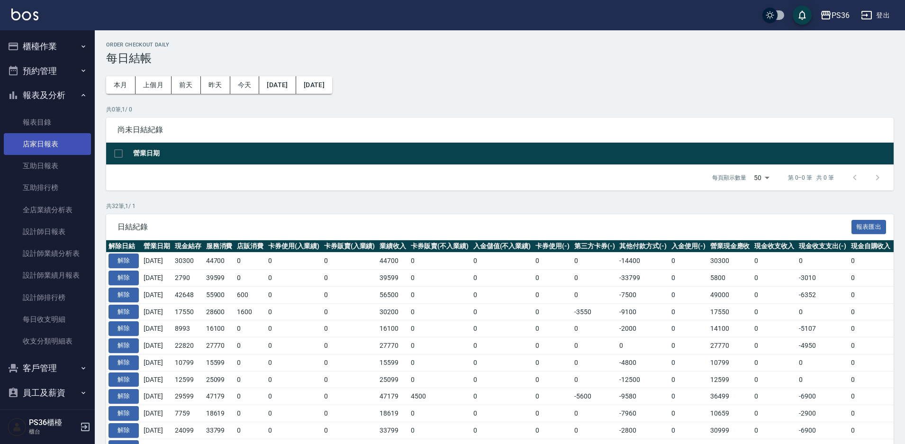  What do you see at coordinates (53, 423) in the screenshot?
I see `h5: PS36櫃檯` at bounding box center [53, 423].